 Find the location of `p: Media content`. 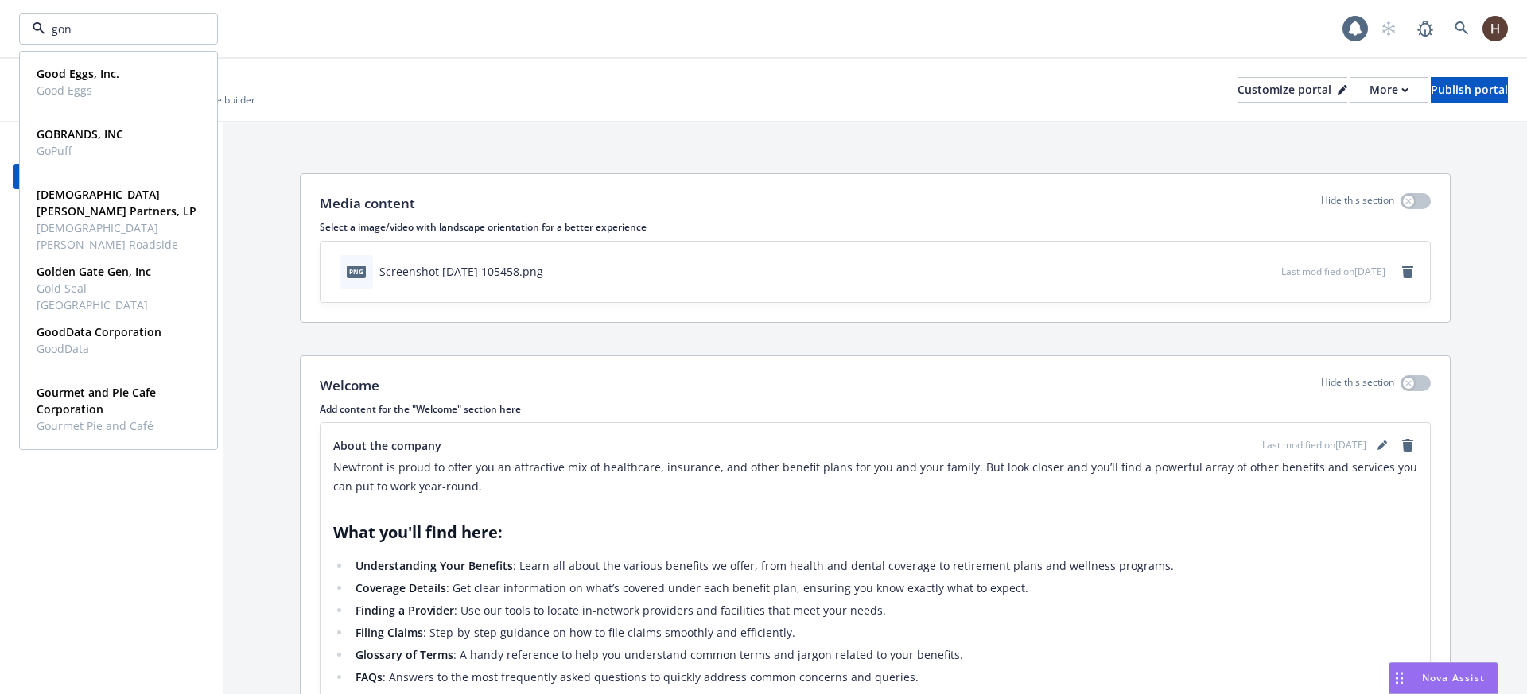

p: Media content is located at coordinates (367, 204).